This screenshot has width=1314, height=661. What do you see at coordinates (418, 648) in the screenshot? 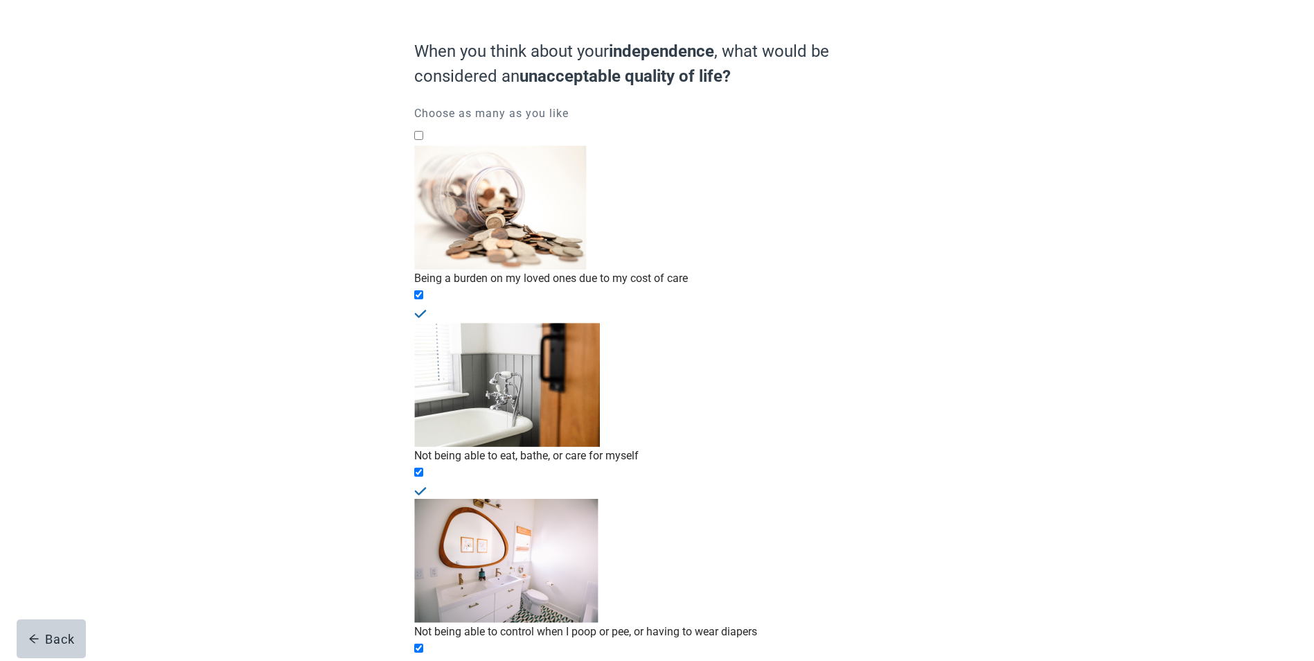
I see `input: Living in constant severe pain or shortness of breath, checkbox, checked` at bounding box center [418, 648].